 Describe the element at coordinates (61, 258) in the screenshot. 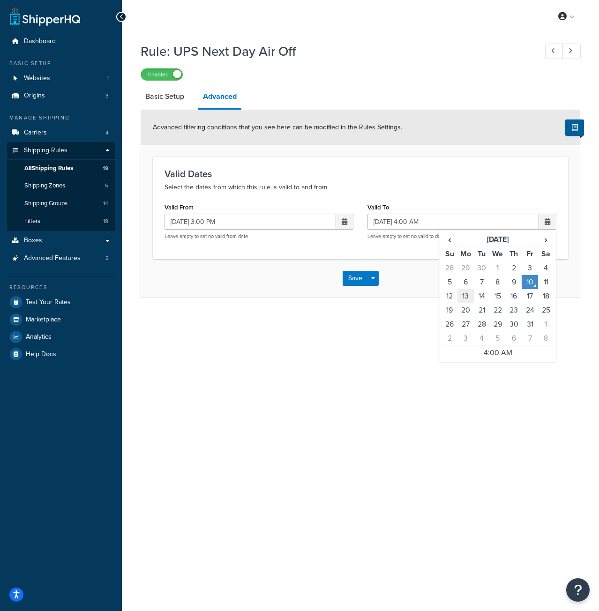

I see `a: Advanced Features2` at that location.